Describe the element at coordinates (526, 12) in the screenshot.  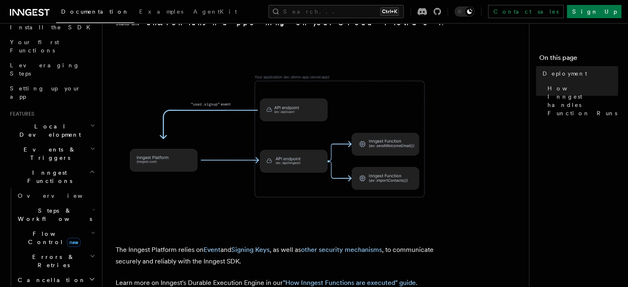
I see `a: Contact sales` at that location.